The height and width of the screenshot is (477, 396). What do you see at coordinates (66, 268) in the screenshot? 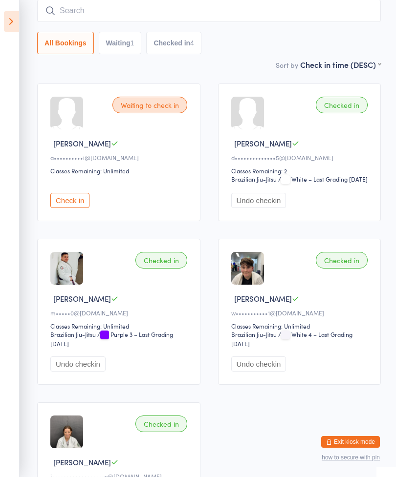
I see `img: image1721050201.png` at bounding box center [66, 268].